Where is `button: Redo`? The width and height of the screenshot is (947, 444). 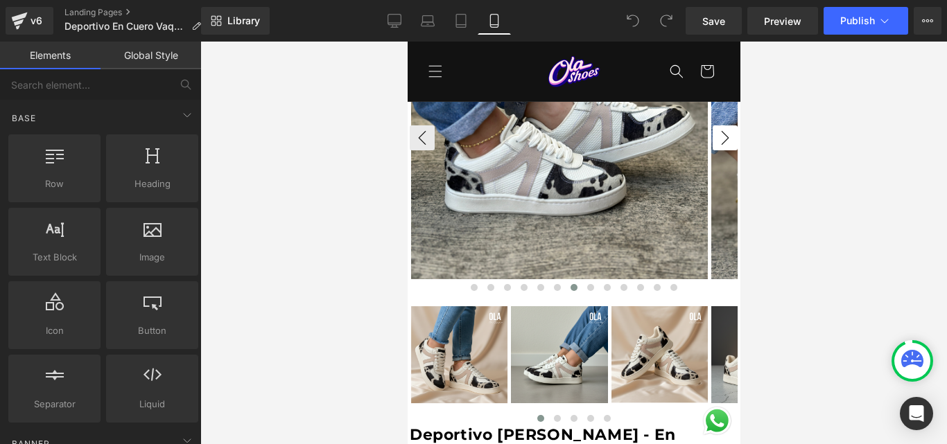 button: Redo is located at coordinates (666, 21).